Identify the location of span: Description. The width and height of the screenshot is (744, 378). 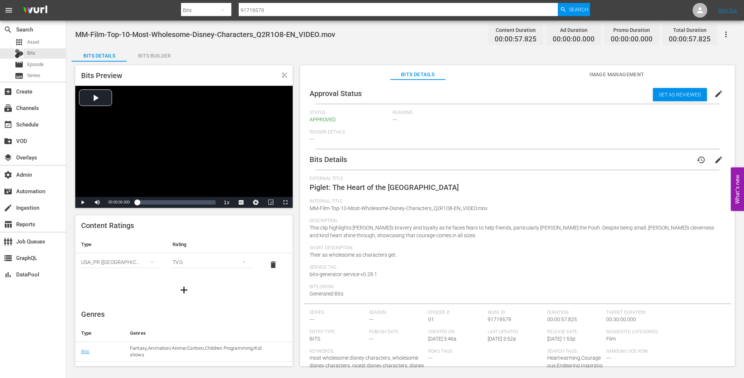
(515, 221).